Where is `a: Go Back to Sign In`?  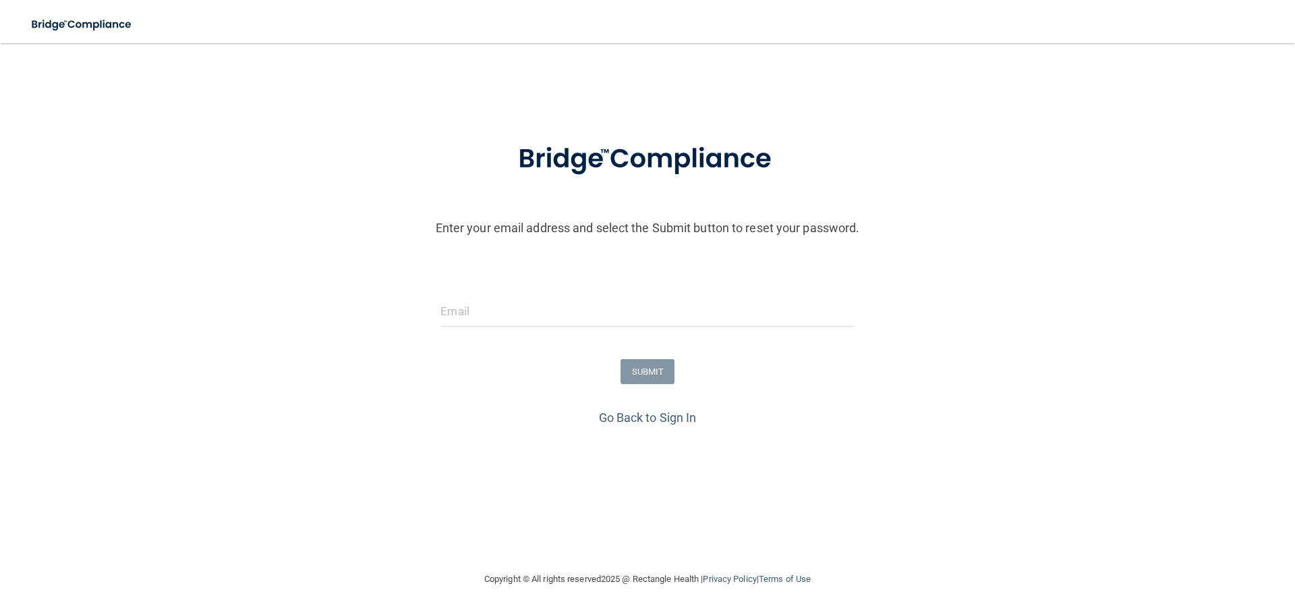 a: Go Back to Sign In is located at coordinates (648, 417).